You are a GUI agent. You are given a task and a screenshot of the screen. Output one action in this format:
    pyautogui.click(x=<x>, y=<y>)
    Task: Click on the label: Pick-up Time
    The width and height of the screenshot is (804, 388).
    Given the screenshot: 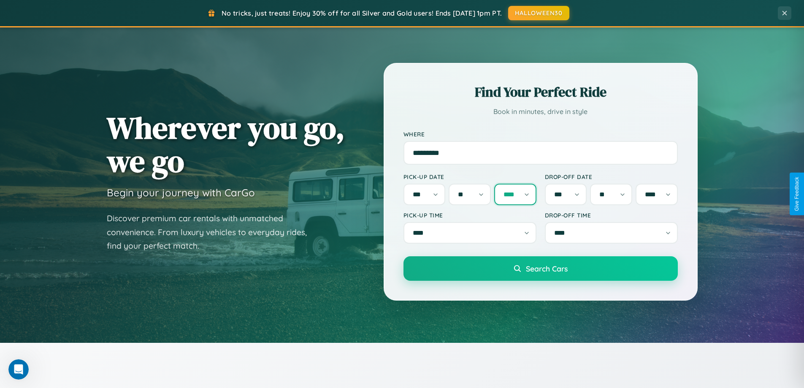 What is the action you would take?
    pyautogui.click(x=469, y=215)
    